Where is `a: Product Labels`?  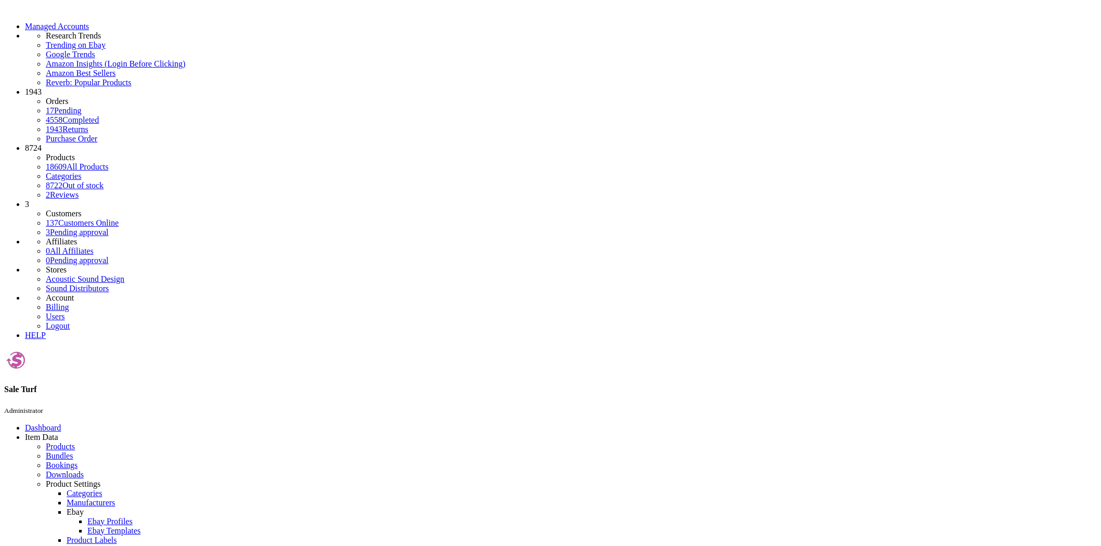
a: Product Labels is located at coordinates (92, 540).